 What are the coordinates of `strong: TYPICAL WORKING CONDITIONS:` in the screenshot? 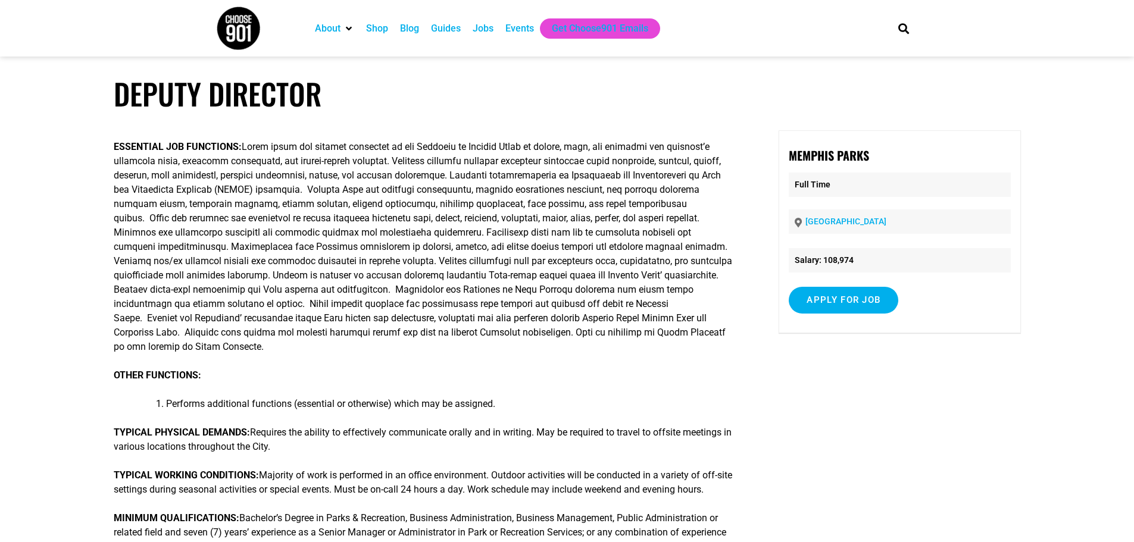 It's located at (186, 475).